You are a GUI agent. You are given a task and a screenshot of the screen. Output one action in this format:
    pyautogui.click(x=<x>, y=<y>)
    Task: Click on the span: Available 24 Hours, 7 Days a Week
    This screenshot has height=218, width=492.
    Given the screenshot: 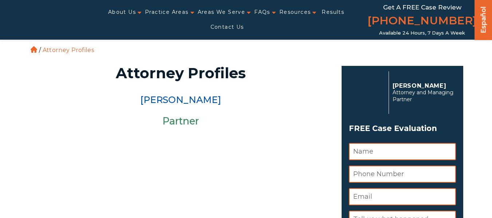 What is the action you would take?
    pyautogui.click(x=422, y=33)
    